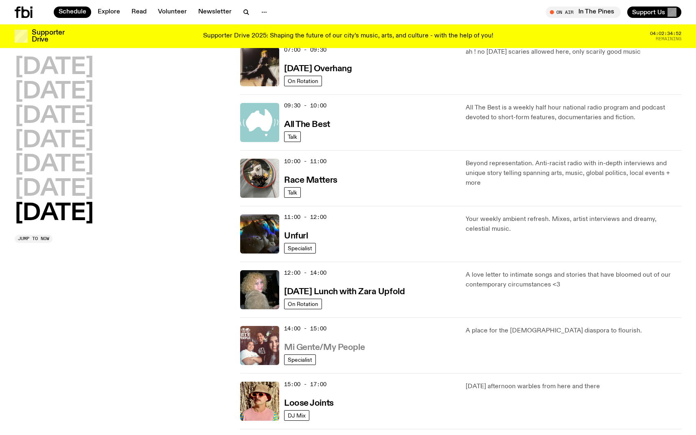  What do you see at coordinates (260, 234) in the screenshot?
I see `img: A piece of fabric is pierced by sewing pins with different coloured heads, a rainbow light is cas...` at bounding box center [260, 234].